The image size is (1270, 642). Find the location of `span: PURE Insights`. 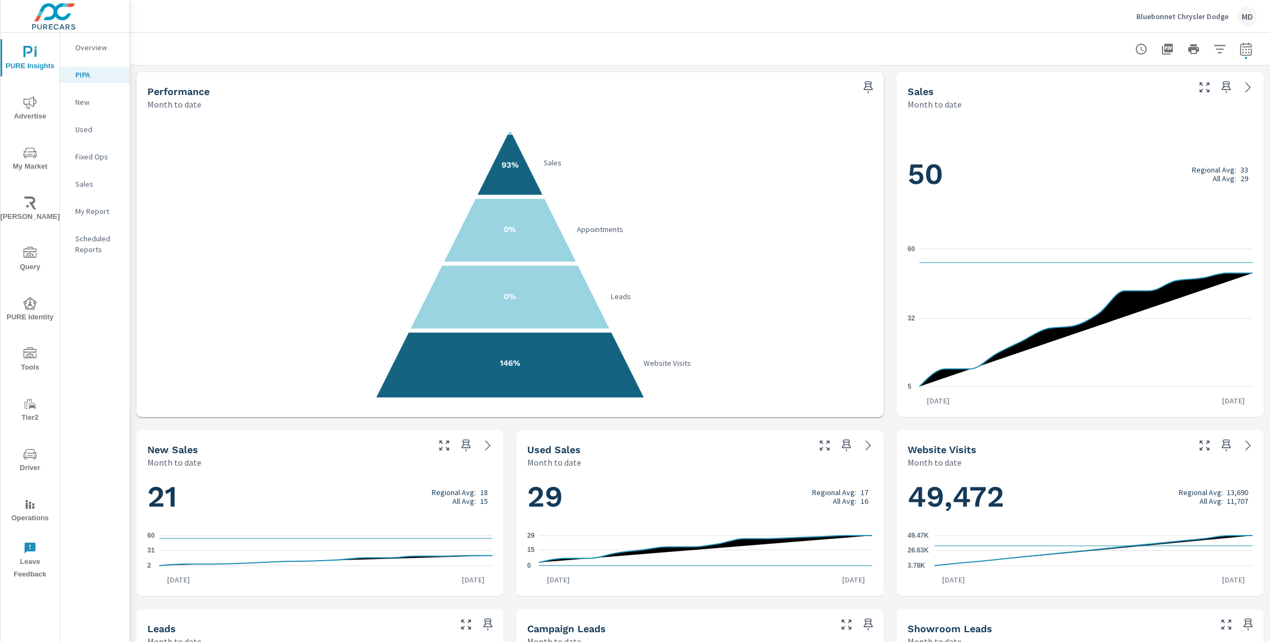

span: PURE Insights is located at coordinates (30, 59).